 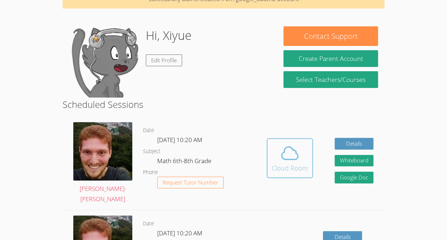 I want to click on a: Google Doc, so click(x=354, y=177).